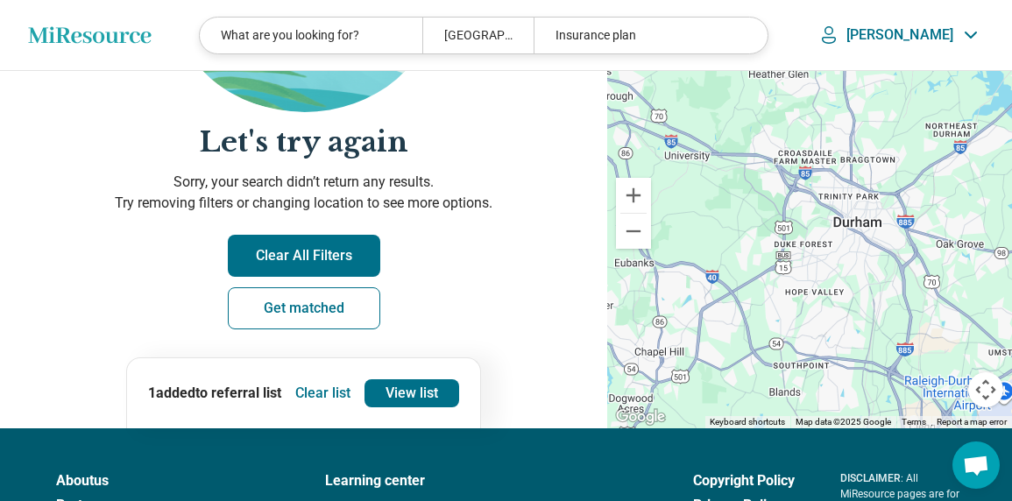  Describe the element at coordinates (167, 481) in the screenshot. I see `a: Aboutus` at that location.